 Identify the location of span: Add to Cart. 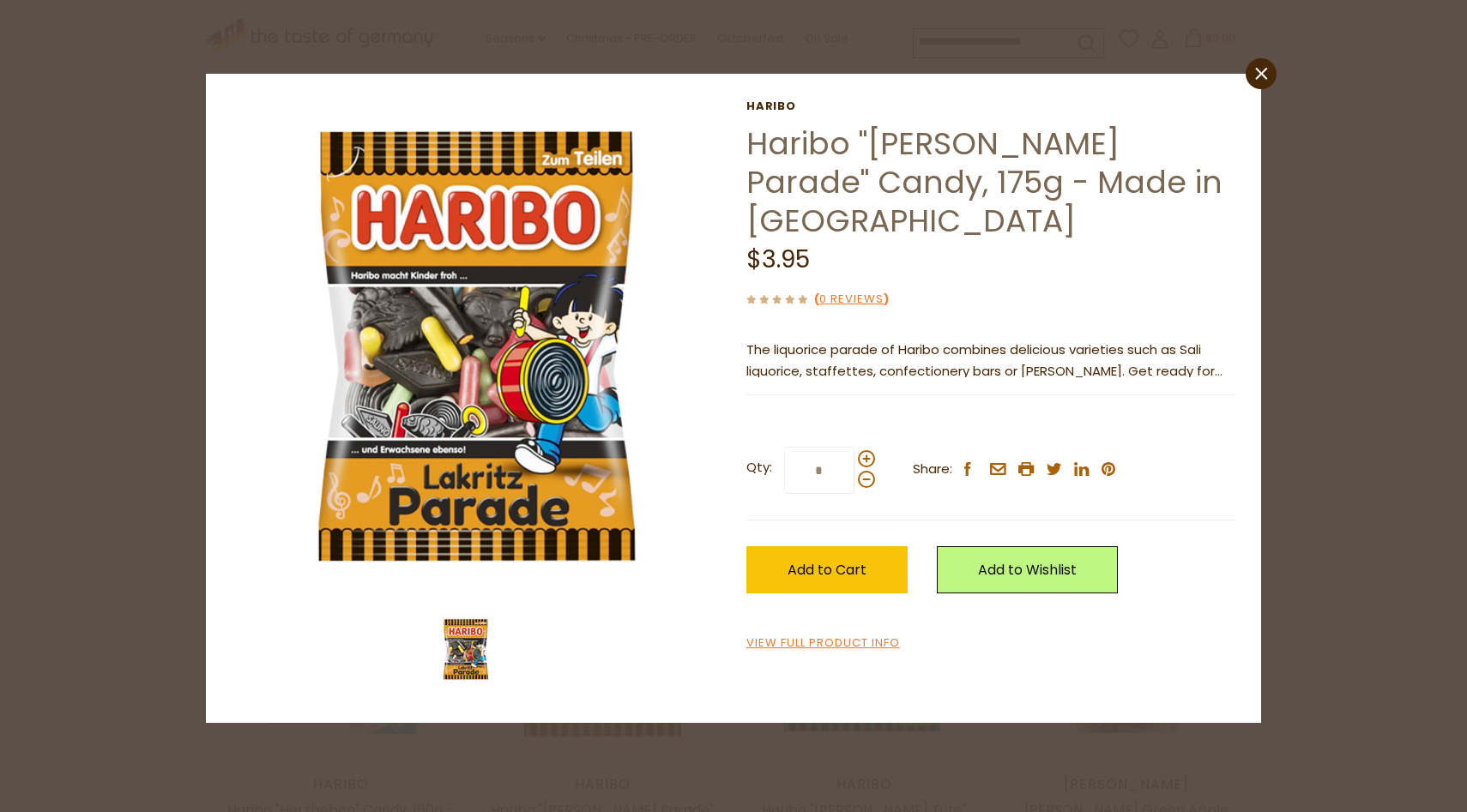
(827, 569).